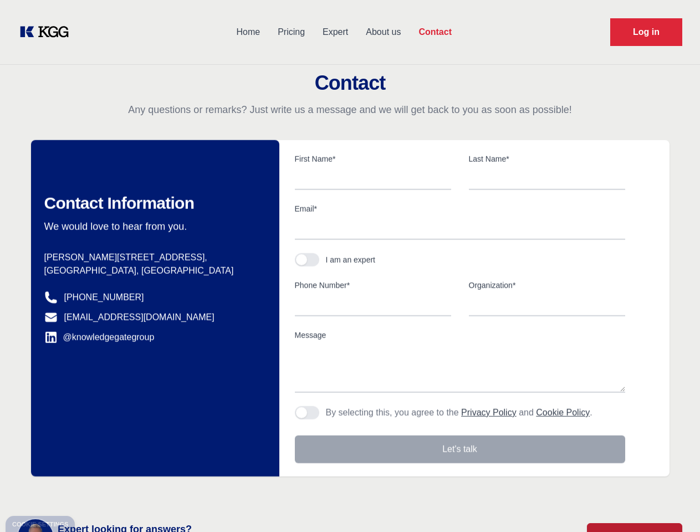  Describe the element at coordinates (153, 227) in the screenshot. I see `p: We would love to hear from you.` at that location.